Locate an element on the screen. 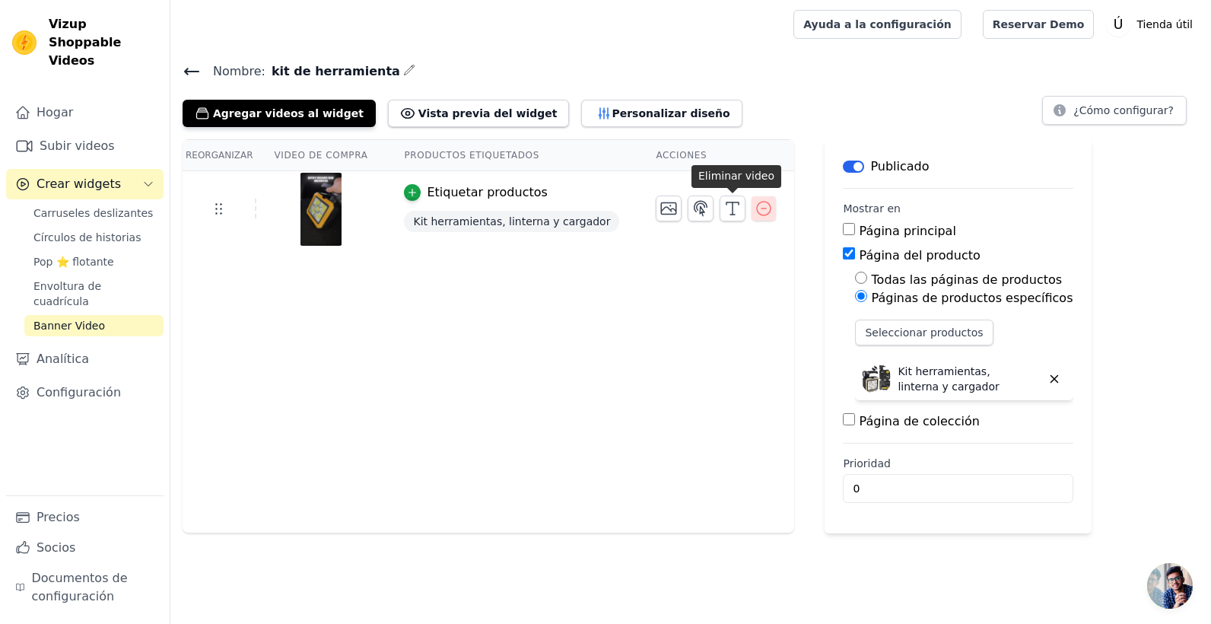  button: Etiquetar productos is located at coordinates (475, 192).